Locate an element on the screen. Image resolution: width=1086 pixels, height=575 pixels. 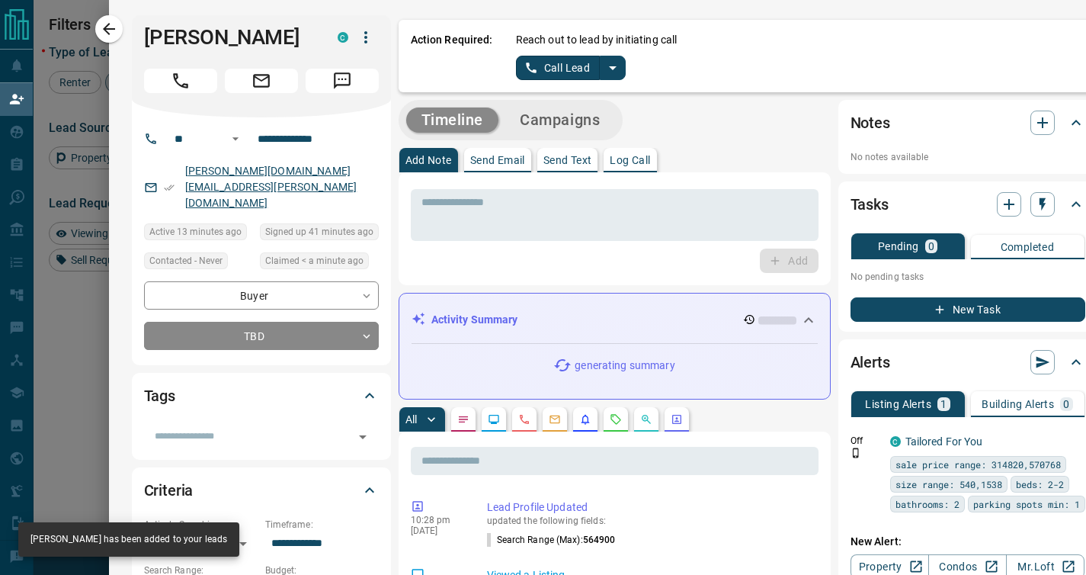
div: Alerts is located at coordinates (968, 362).